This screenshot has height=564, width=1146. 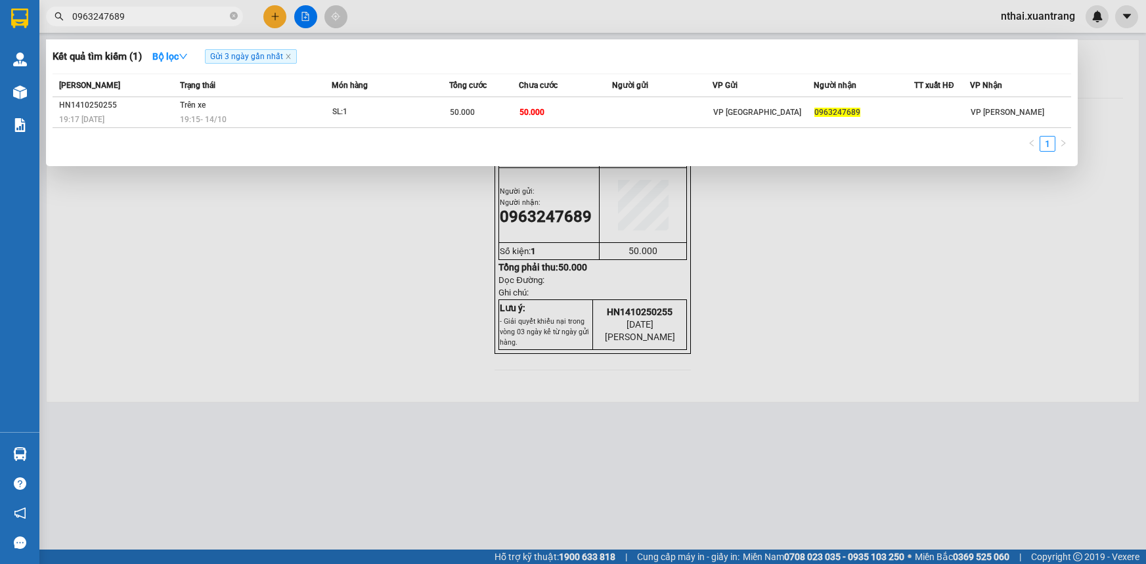 What do you see at coordinates (725, 85) in the screenshot?
I see `span: VP Gửi` at bounding box center [725, 85].